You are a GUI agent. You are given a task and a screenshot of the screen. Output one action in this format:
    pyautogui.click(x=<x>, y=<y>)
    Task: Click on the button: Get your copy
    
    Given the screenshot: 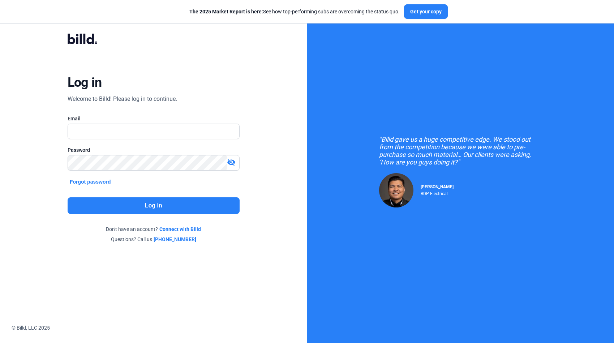 What is the action you would take?
    pyautogui.click(x=426, y=12)
    